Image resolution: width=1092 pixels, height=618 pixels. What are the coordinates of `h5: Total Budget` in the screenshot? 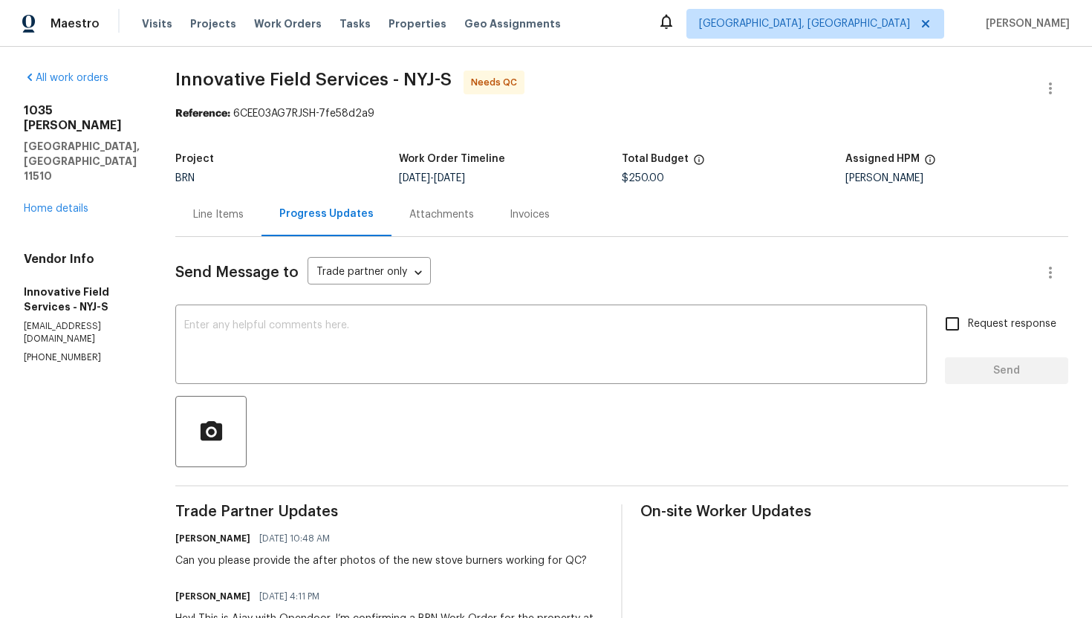 It's located at (655, 159).